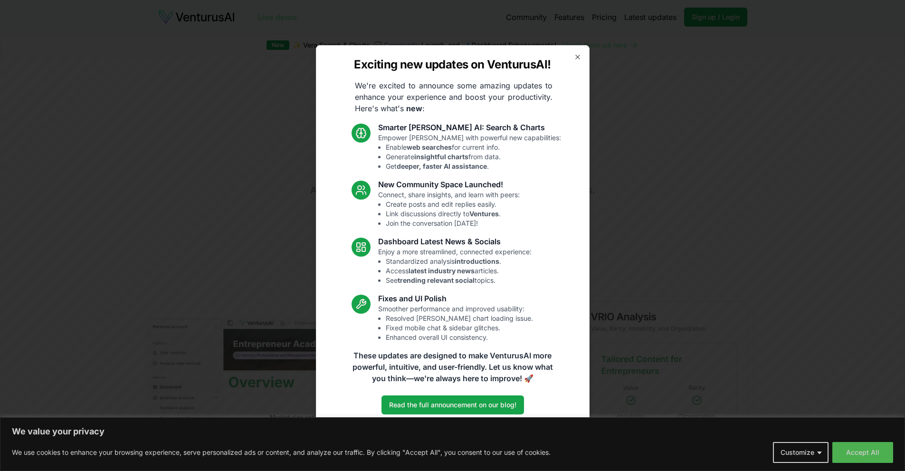 The width and height of the screenshot is (905, 471). What do you see at coordinates (449, 184) in the screenshot?
I see `h3: New Community Space Launched!` at bounding box center [449, 184].